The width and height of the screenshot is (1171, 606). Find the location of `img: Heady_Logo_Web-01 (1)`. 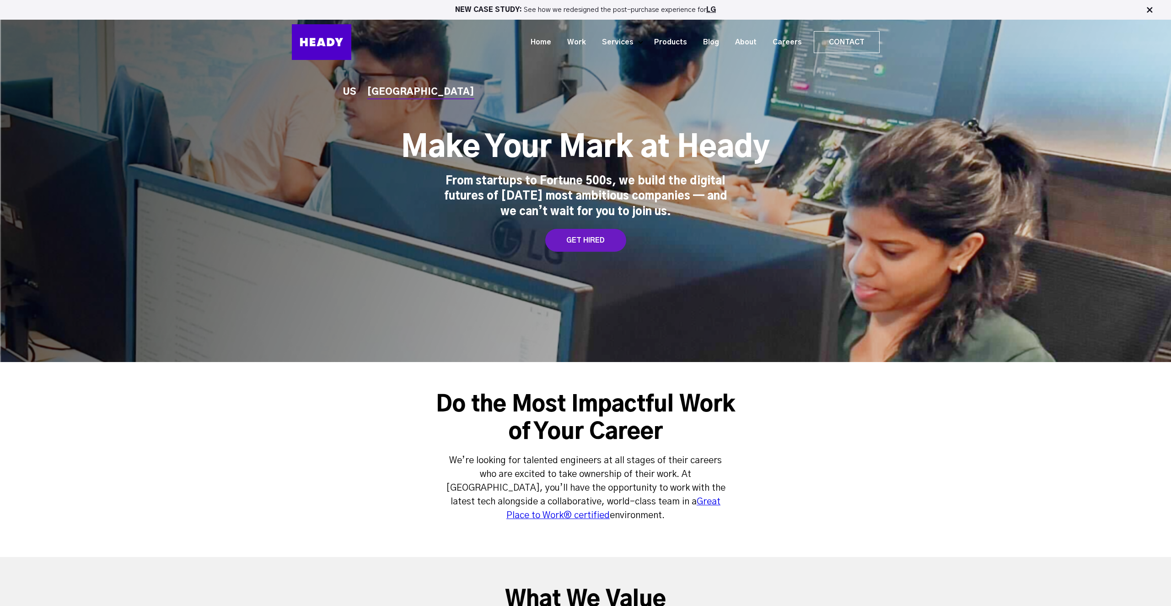

img: Heady_Logo_Web-01 (1) is located at coordinates (322, 42).